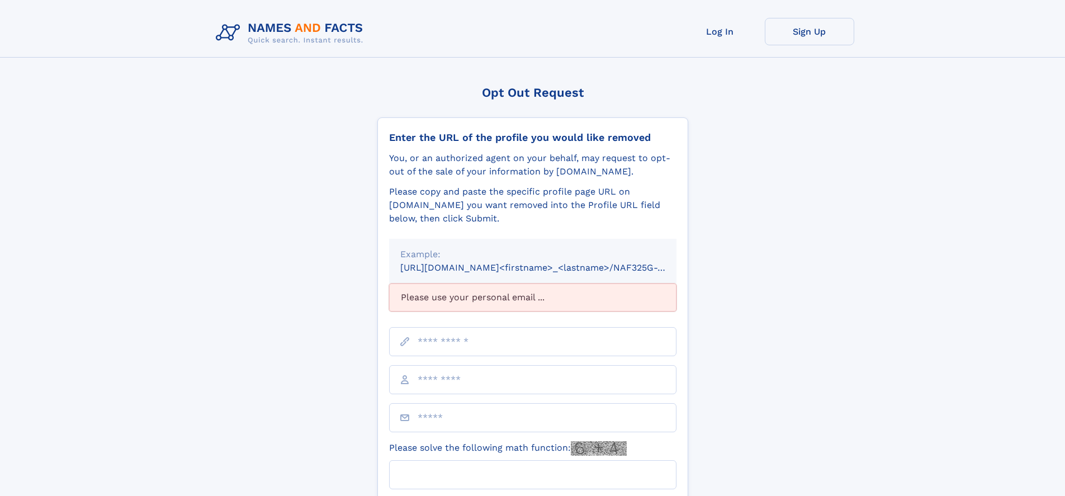 This screenshot has height=496, width=1065. What do you see at coordinates (533, 92) in the screenshot?
I see `div: Opt Out Request` at bounding box center [533, 92].